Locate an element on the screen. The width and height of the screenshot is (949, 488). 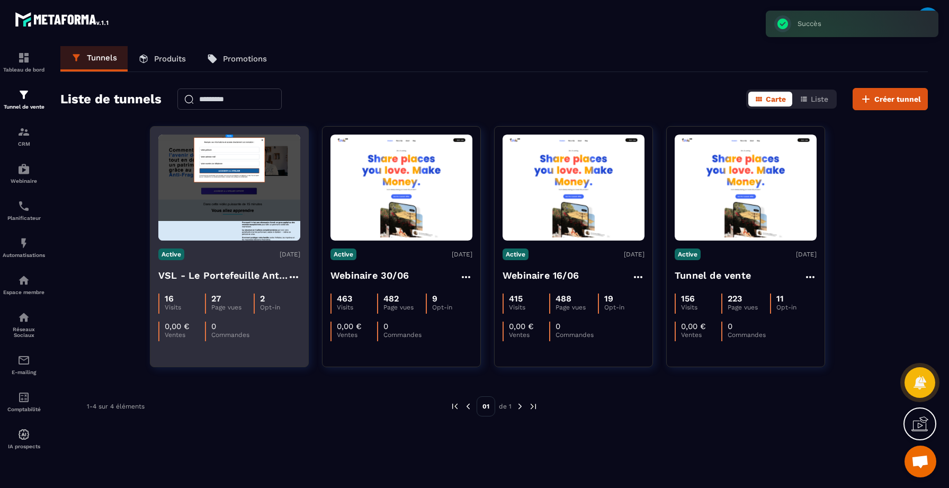
p: Tunnels is located at coordinates (102, 58).